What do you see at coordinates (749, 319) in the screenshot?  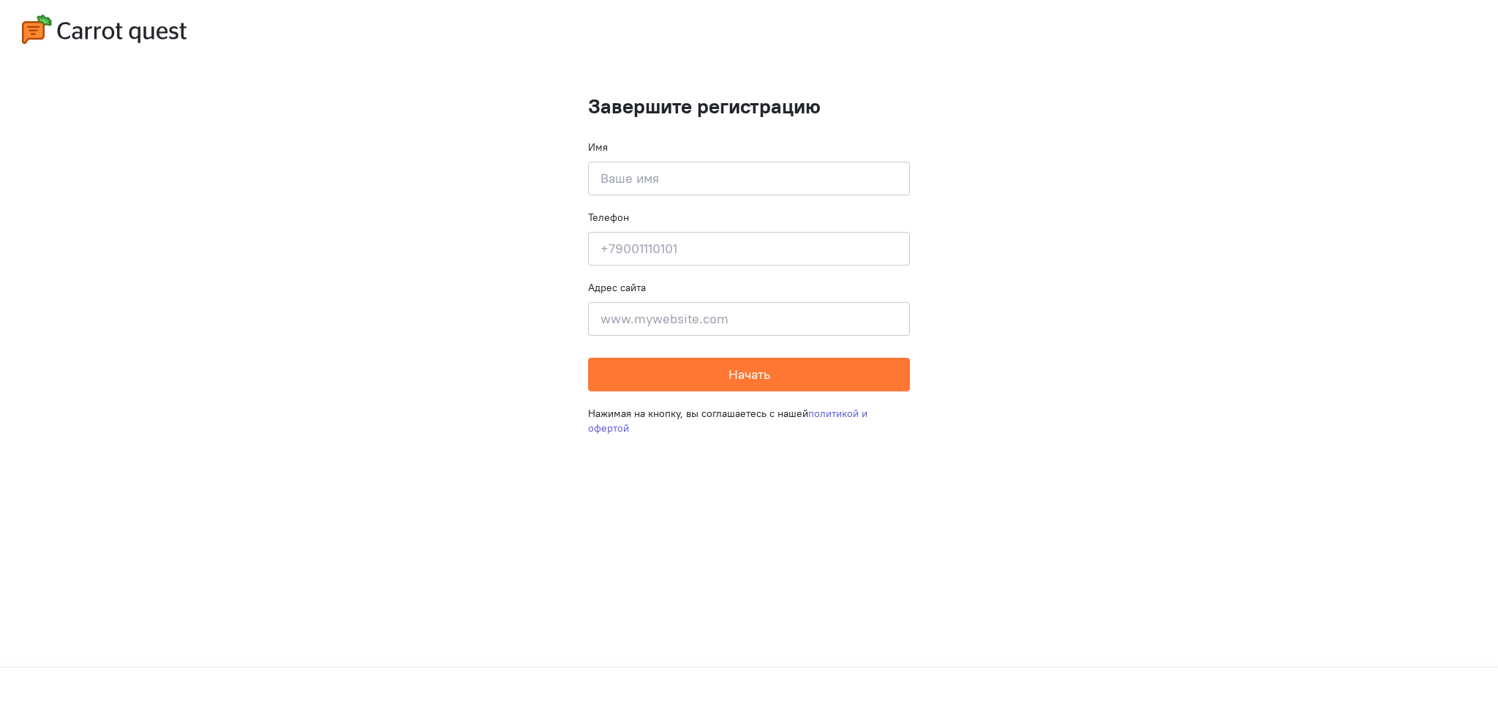 I see `input: www.mywebsite.com` at bounding box center [749, 319].